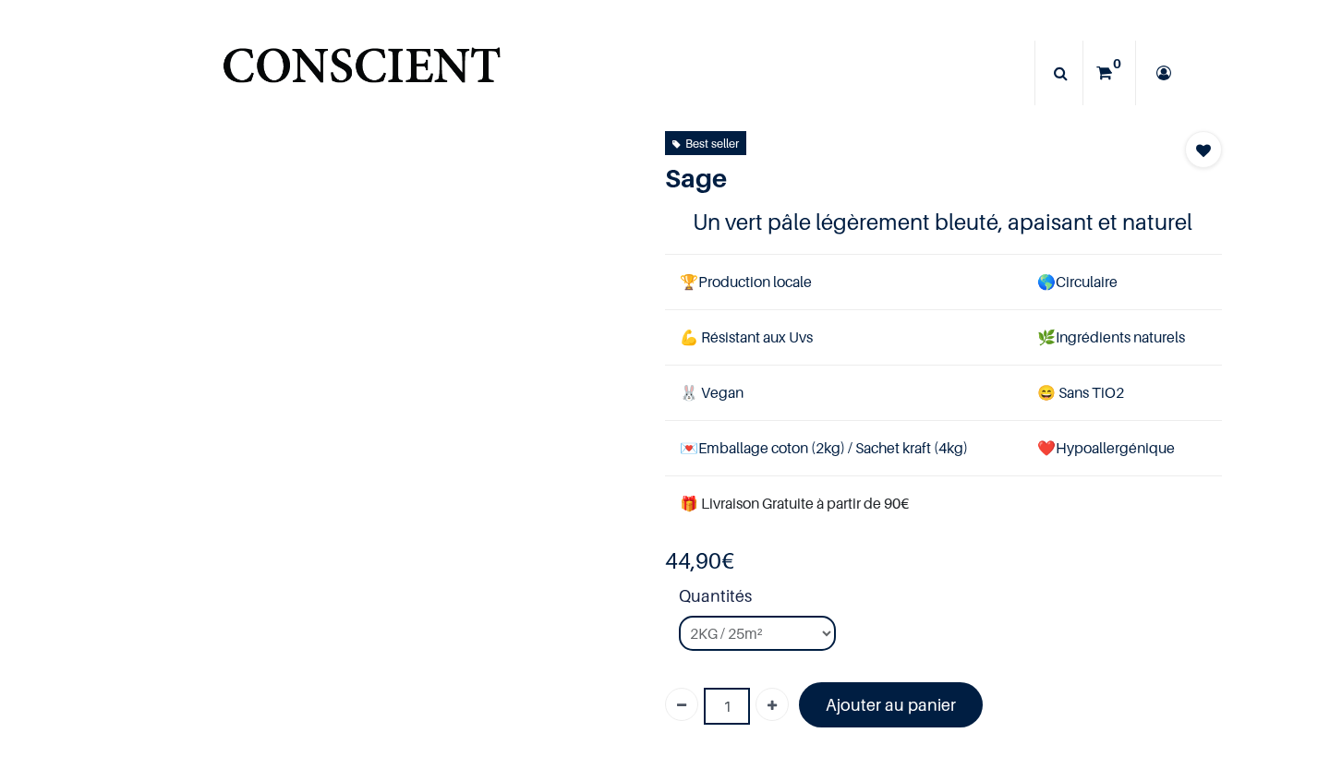 This screenshot has height=757, width=1330. Describe the element at coordinates (794, 503) in the screenshot. I see `font: 🎁 Livraison Gratuite à partir de 90€` at that location.